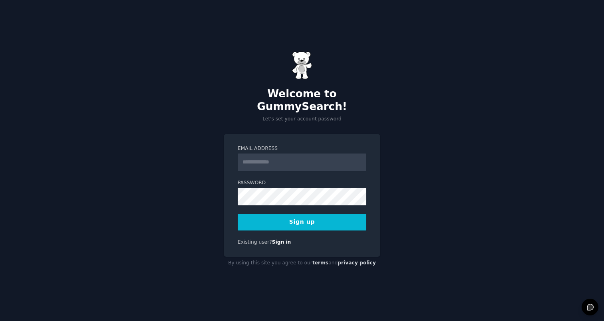 Image resolution: width=604 pixels, height=321 pixels. I want to click on span: Existing user?, so click(255, 242).